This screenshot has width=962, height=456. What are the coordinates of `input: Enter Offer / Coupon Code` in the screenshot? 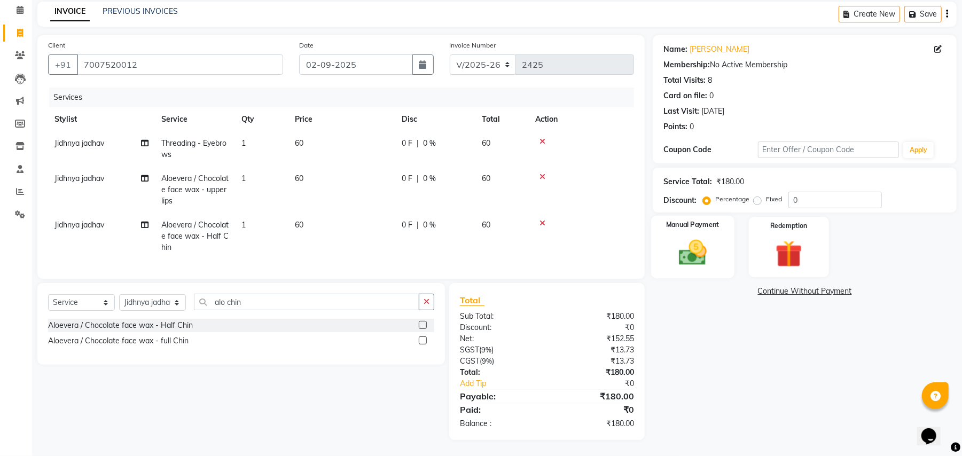 It's located at (828, 149).